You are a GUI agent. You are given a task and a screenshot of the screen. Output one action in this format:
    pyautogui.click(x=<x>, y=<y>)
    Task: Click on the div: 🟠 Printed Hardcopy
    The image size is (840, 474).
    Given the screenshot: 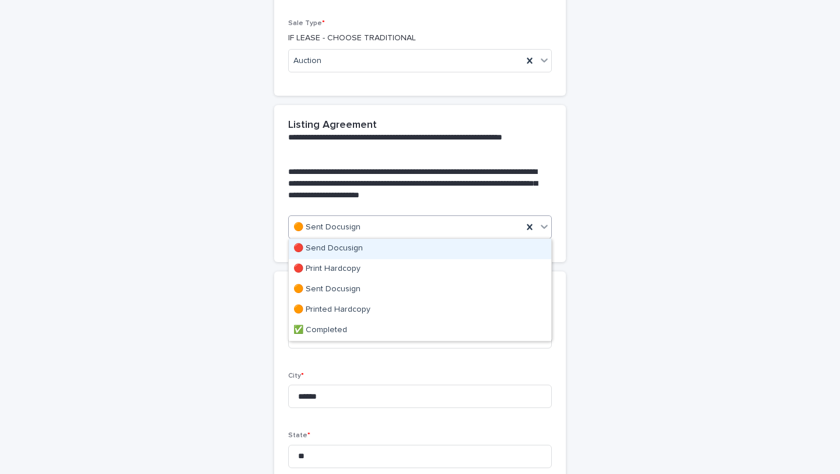 What is the action you would take?
    pyautogui.click(x=420, y=310)
    